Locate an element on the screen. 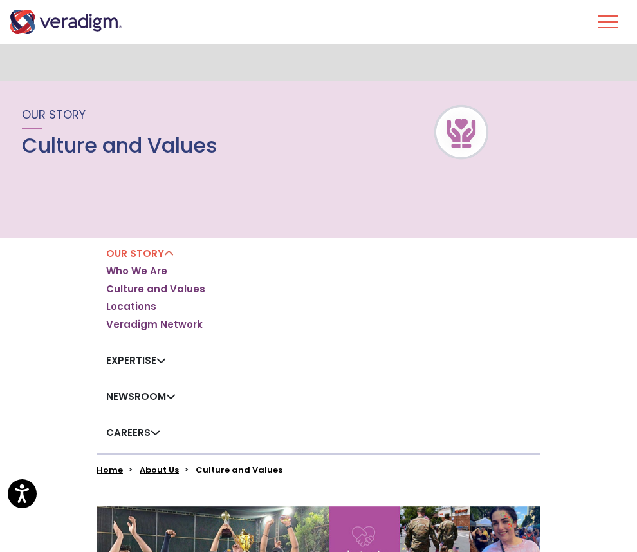 The width and height of the screenshot is (637, 552). button: Toggle Navigation Menu is located at coordinates (608, 22).